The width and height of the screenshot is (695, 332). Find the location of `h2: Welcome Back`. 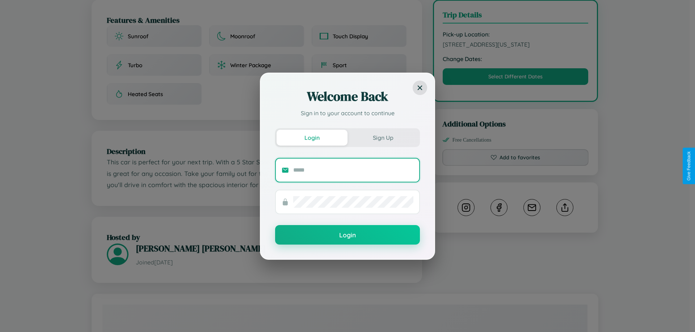

h2: Welcome Back is located at coordinates (347, 97).